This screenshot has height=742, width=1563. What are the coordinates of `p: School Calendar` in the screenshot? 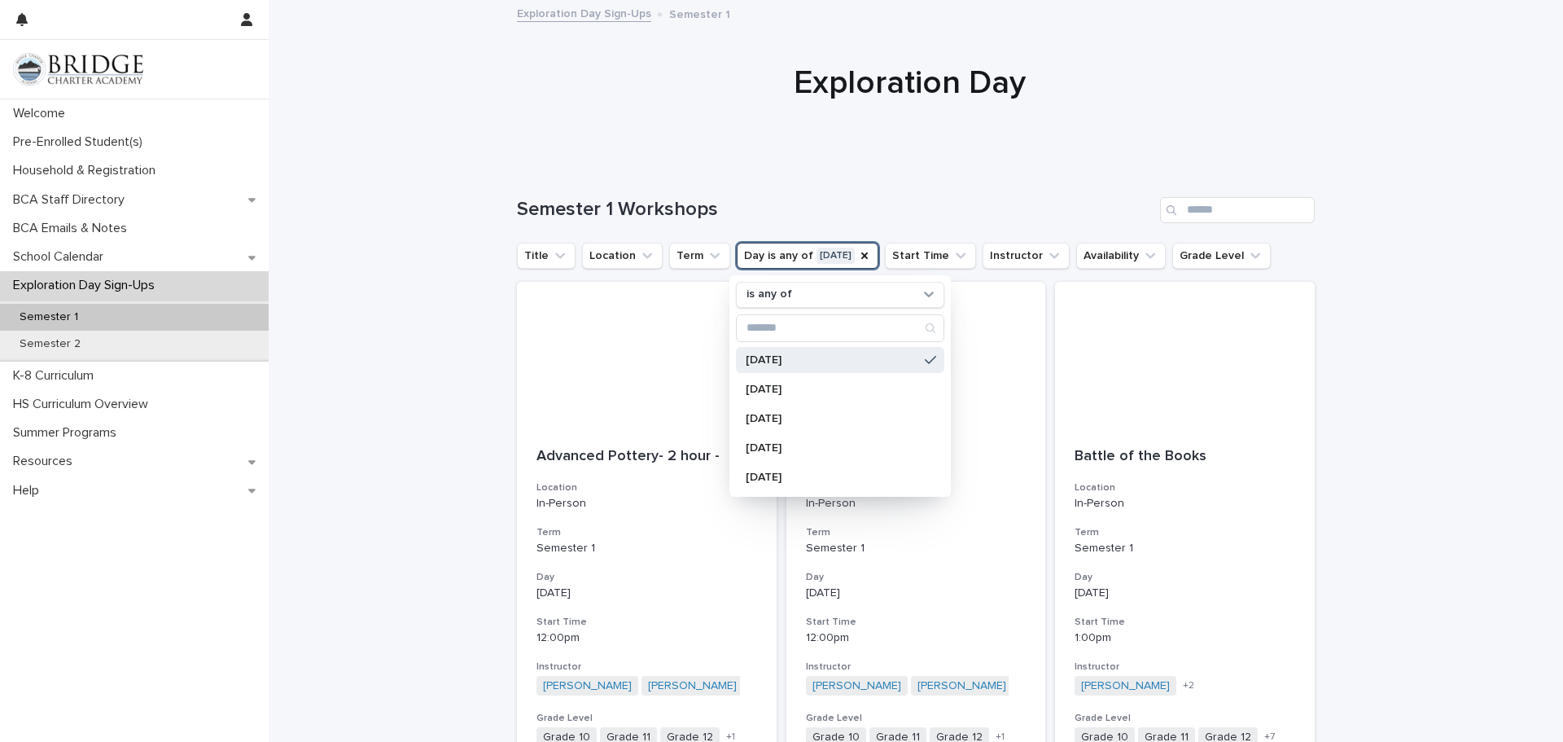 It's located at (61, 256).